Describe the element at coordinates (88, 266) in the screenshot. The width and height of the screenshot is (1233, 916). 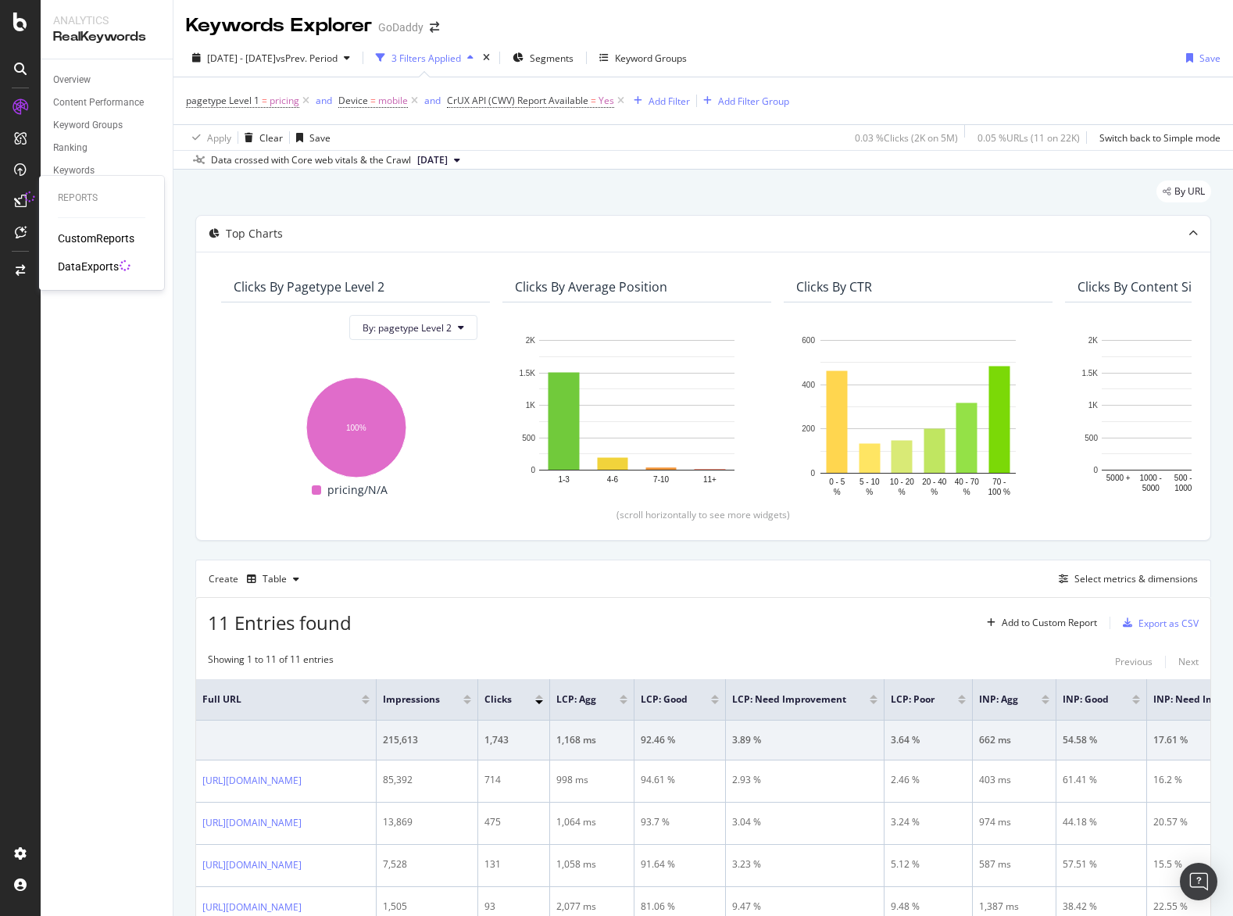
I see `a: DataExports` at that location.